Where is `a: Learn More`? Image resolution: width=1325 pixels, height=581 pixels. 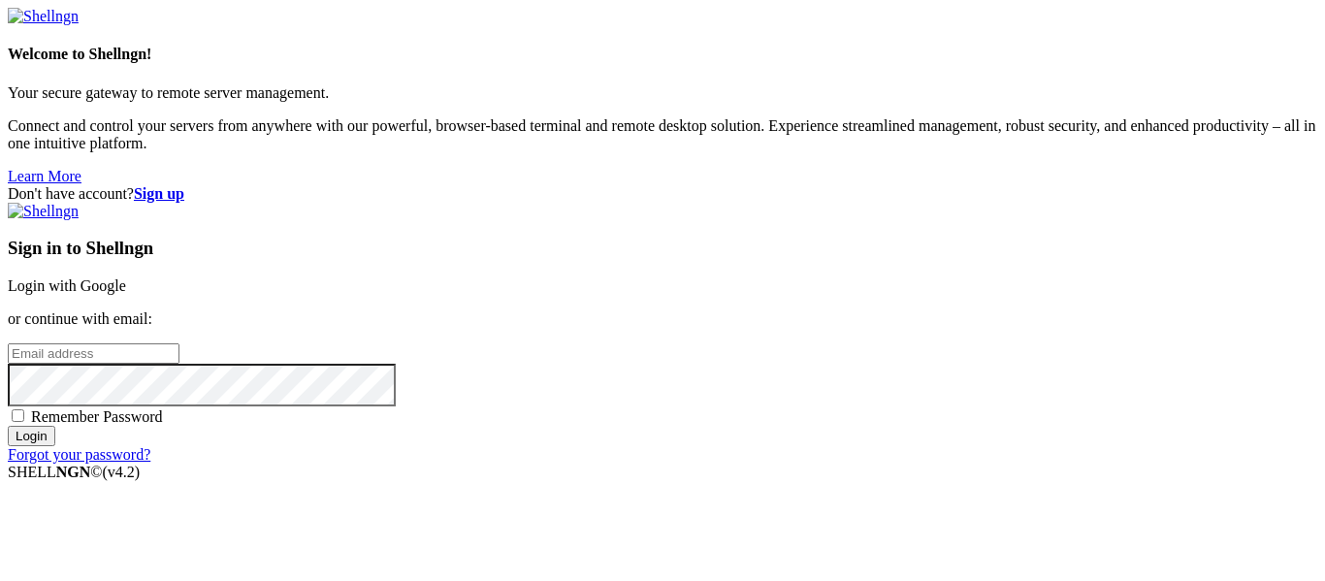 a: Learn More is located at coordinates (45, 176).